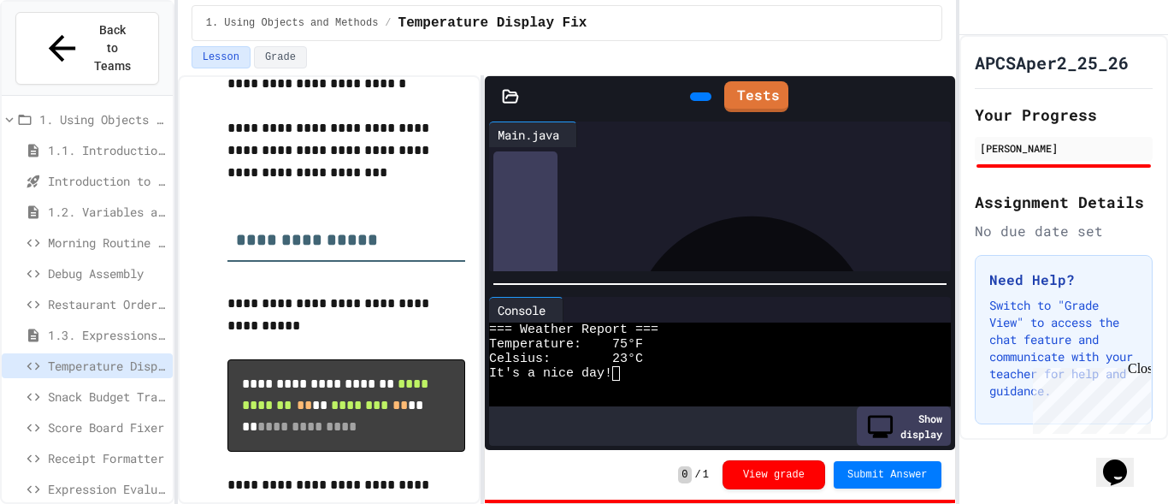  What do you see at coordinates (107, 427) in the screenshot?
I see `span: Score Board Fixer` at bounding box center [107, 427].